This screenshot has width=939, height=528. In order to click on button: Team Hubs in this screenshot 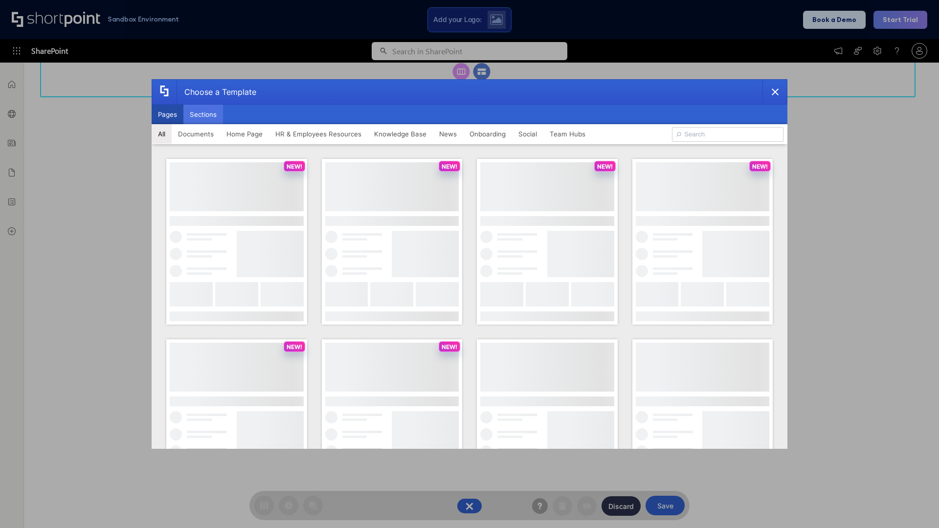, I will do `click(567, 134)`.